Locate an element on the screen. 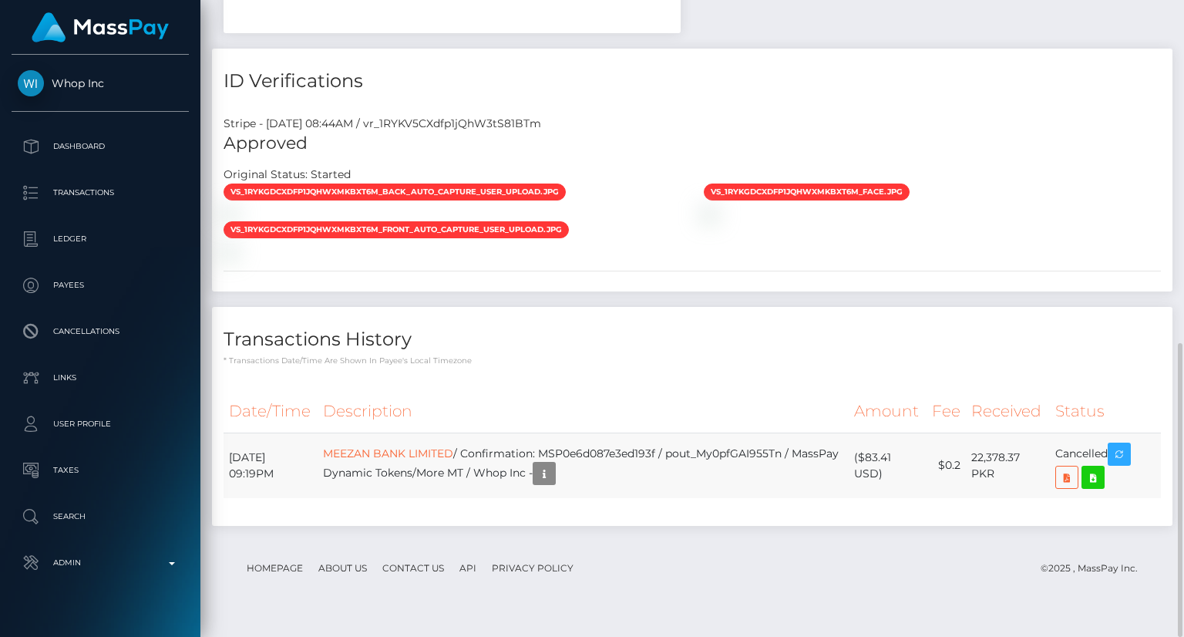  th: Fee is located at coordinates (946, 411).